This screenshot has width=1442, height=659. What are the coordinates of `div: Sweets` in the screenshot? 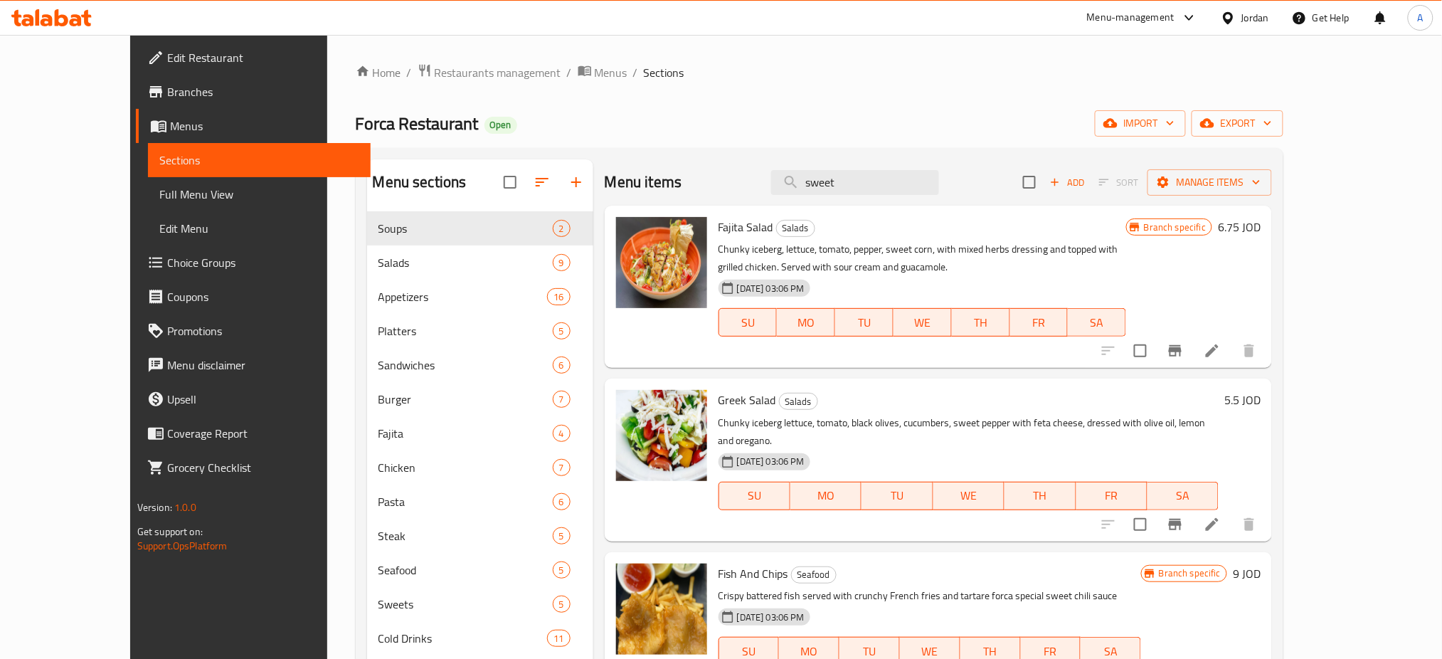 It's located at (465, 604).